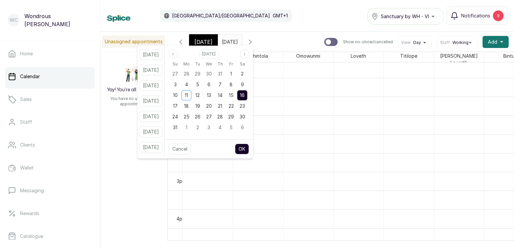  What do you see at coordinates (209, 54) in the screenshot?
I see `button: Select month` at bounding box center [209, 54].